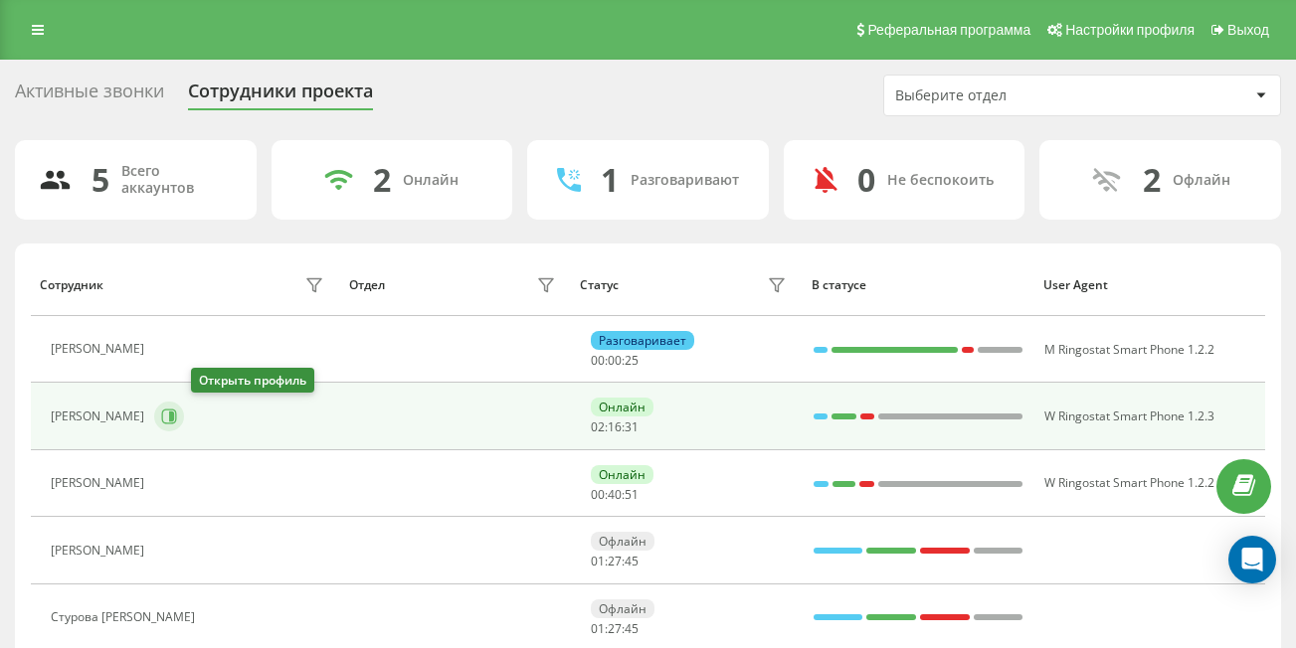 This screenshot has width=1296, height=648. I want to click on div: Всего аккаунтов, so click(177, 180).